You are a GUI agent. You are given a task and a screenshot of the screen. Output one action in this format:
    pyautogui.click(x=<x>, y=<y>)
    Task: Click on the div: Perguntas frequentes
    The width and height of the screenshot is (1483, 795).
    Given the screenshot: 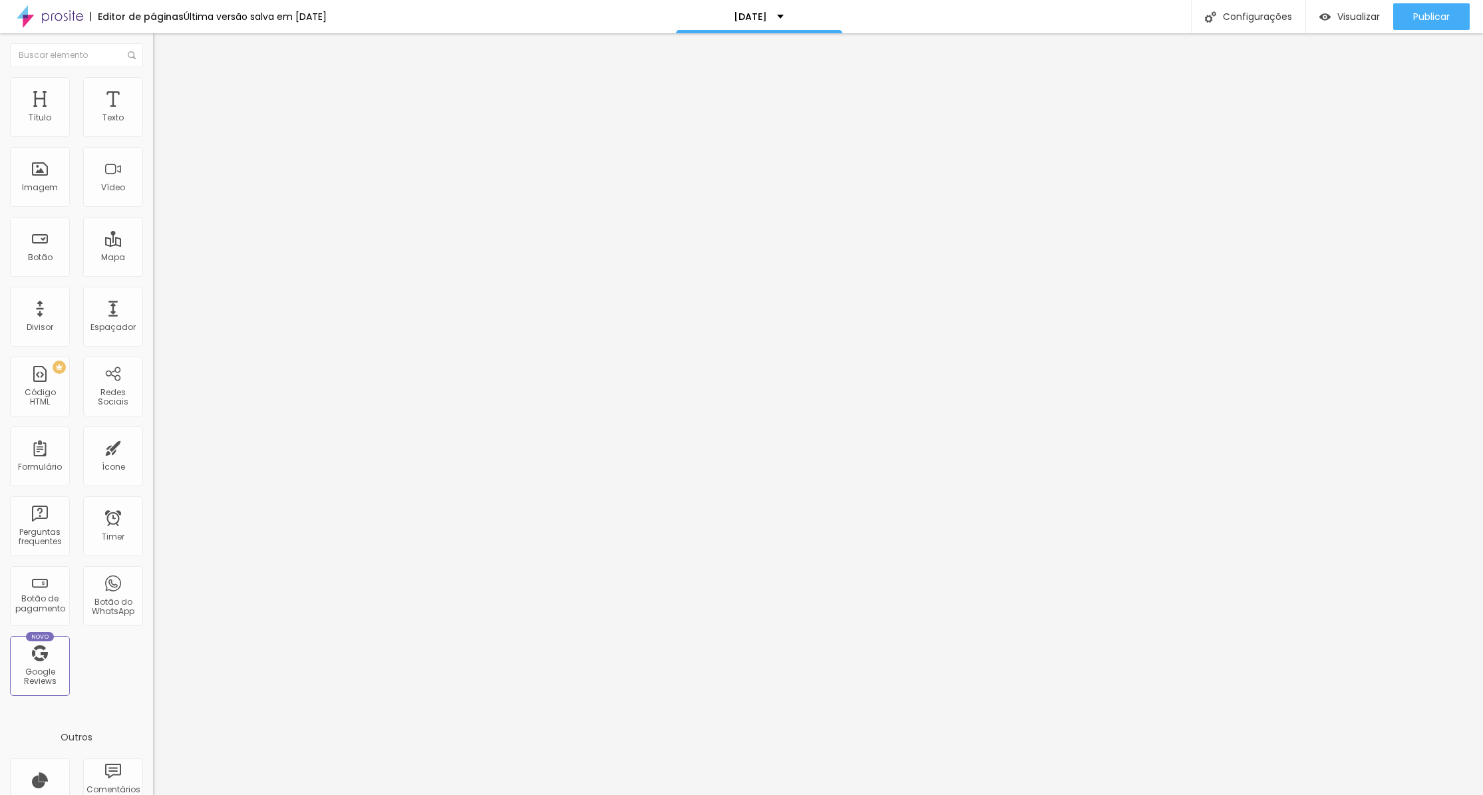 What is the action you would take?
    pyautogui.click(x=39, y=537)
    